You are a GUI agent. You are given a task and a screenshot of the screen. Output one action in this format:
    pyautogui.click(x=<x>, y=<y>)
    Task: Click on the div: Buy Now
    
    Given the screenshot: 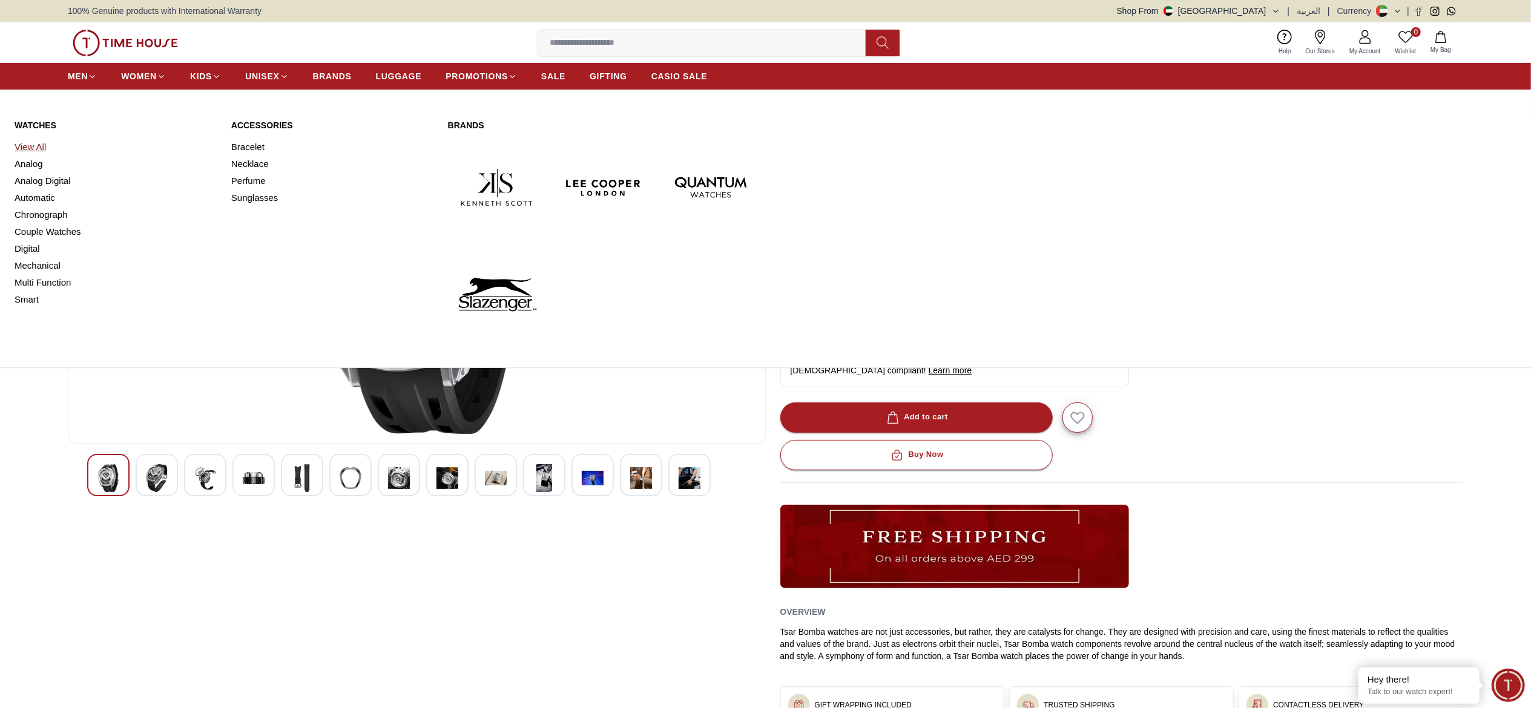 What is the action you would take?
    pyautogui.click(x=916, y=455)
    